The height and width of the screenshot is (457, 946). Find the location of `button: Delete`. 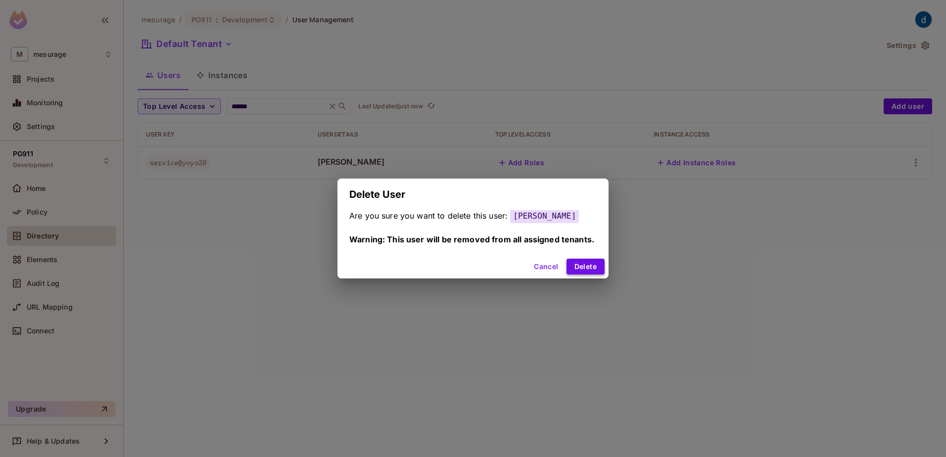

button: Delete is located at coordinates (585, 267).